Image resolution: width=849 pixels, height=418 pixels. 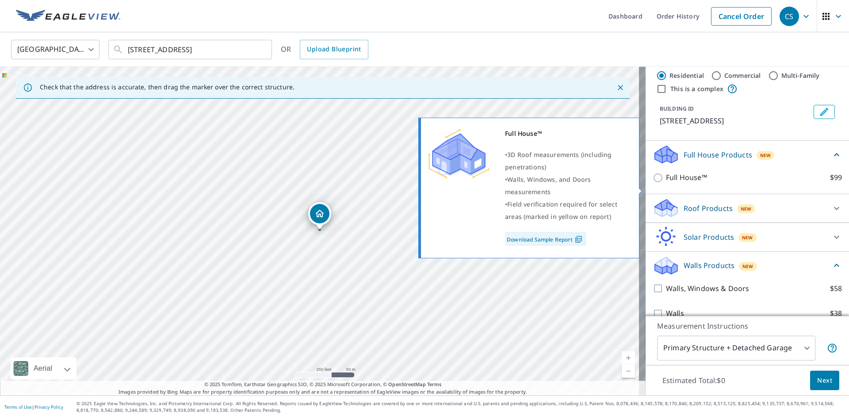 I want to click on div: CS, so click(x=789, y=16).